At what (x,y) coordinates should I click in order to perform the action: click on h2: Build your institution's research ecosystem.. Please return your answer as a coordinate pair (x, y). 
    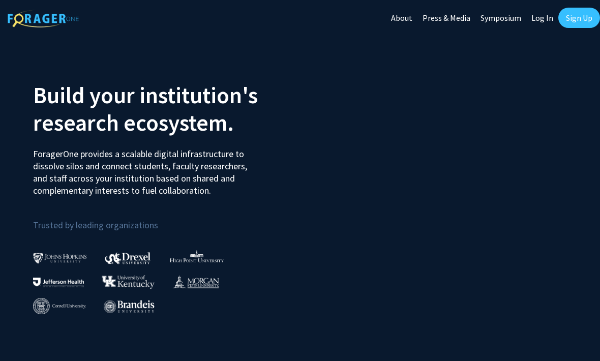
    Looking at the image, I should click on (163, 109).